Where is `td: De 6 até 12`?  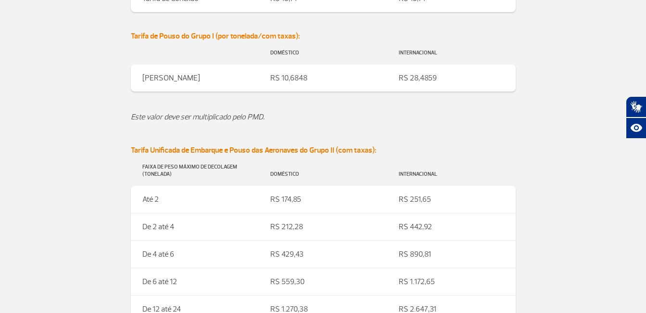
td: De 6 até 12 is located at coordinates (195, 282).